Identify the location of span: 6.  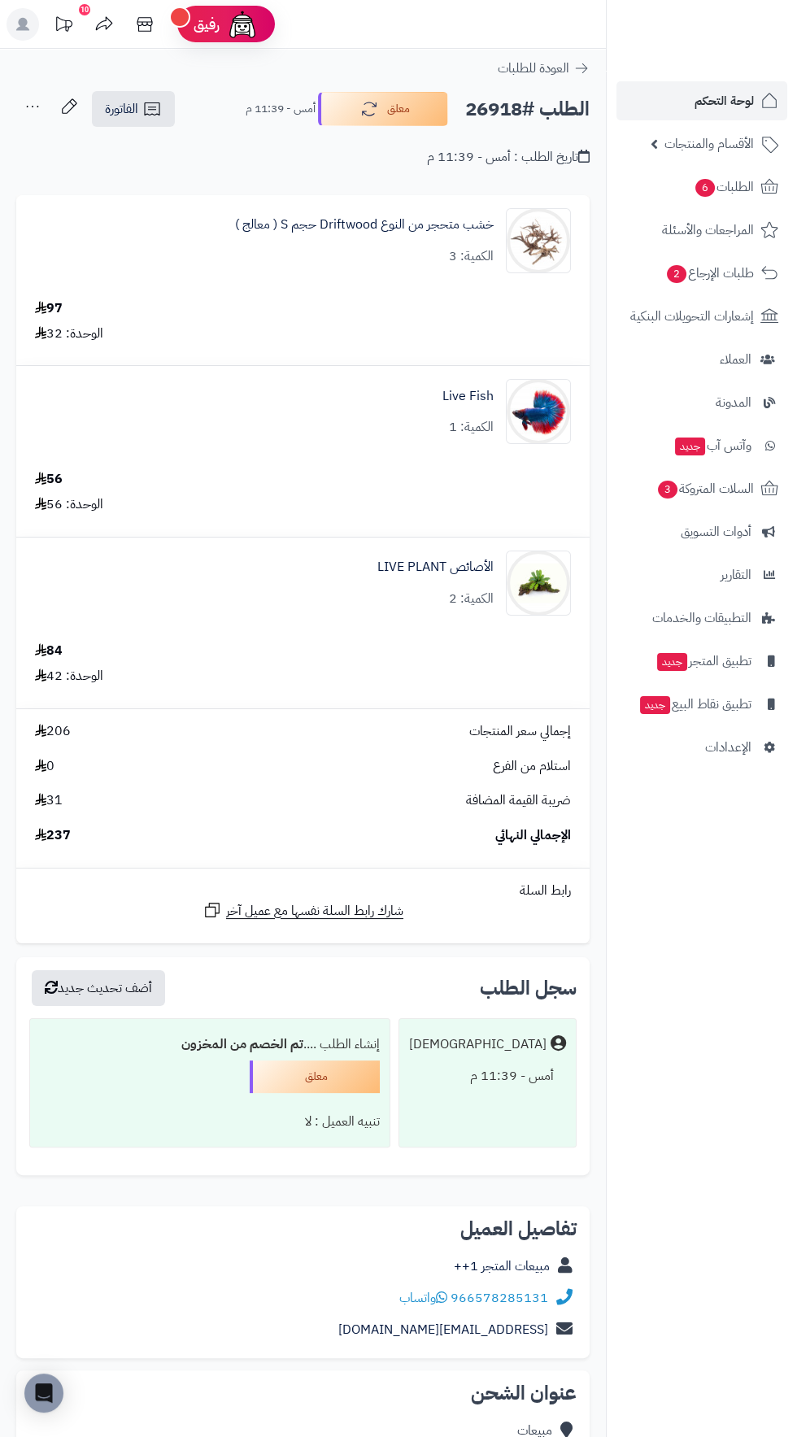
(705, 188).